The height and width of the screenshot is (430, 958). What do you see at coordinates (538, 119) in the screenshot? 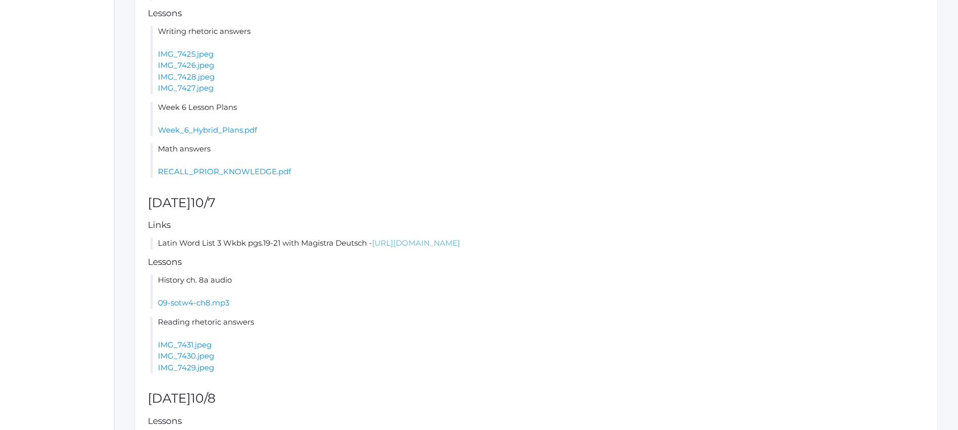
I see `li: Week 6 Lesson Plans` at bounding box center [538, 119].